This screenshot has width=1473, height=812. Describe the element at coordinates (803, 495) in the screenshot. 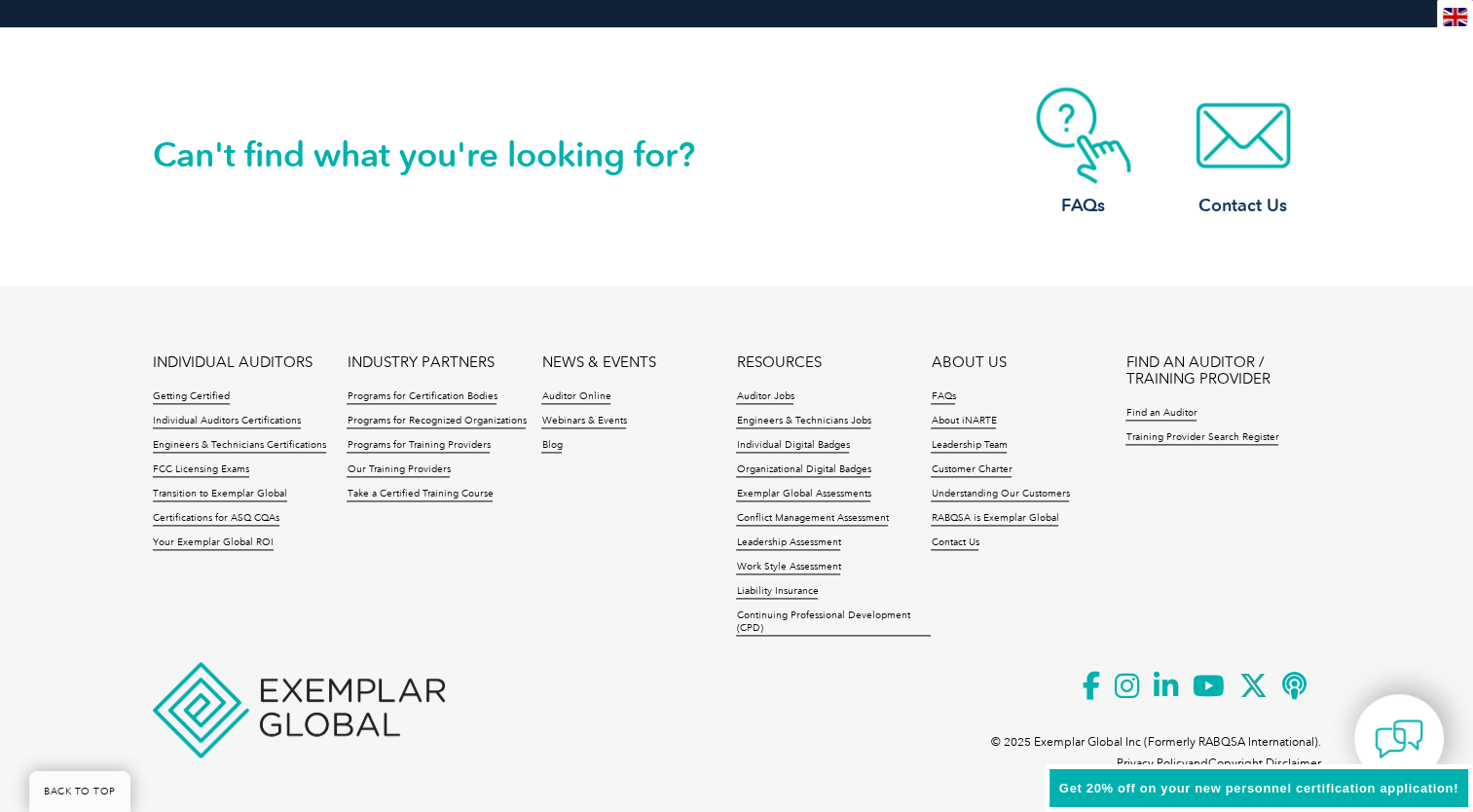

I see `a: Exemplar Global Assessments` at that location.